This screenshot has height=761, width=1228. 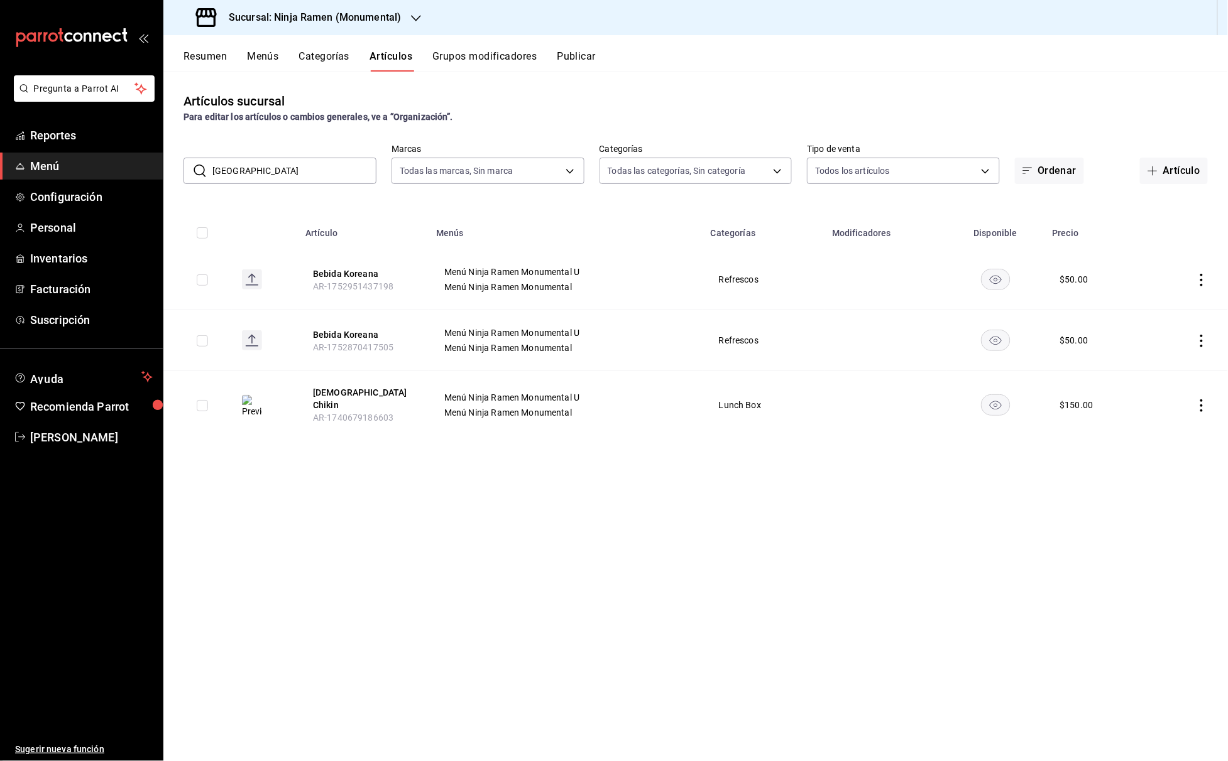 What do you see at coordinates (576, 61) in the screenshot?
I see `button: Publicar` at bounding box center [576, 61].